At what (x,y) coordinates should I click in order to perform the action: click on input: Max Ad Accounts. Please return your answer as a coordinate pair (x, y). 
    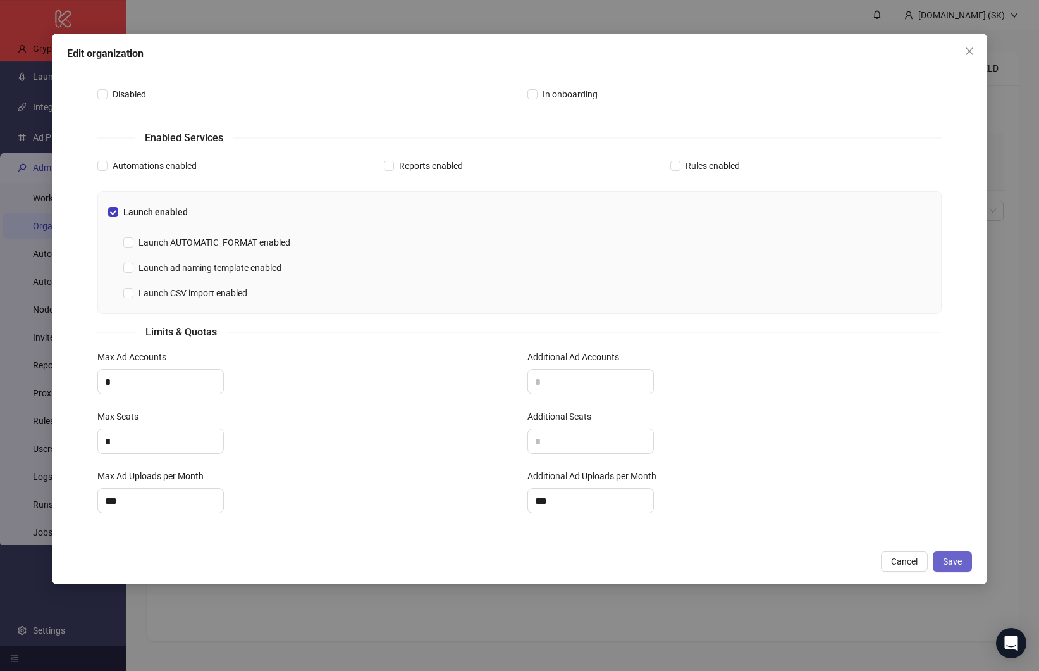
    Looking at the image, I should click on (161, 382).